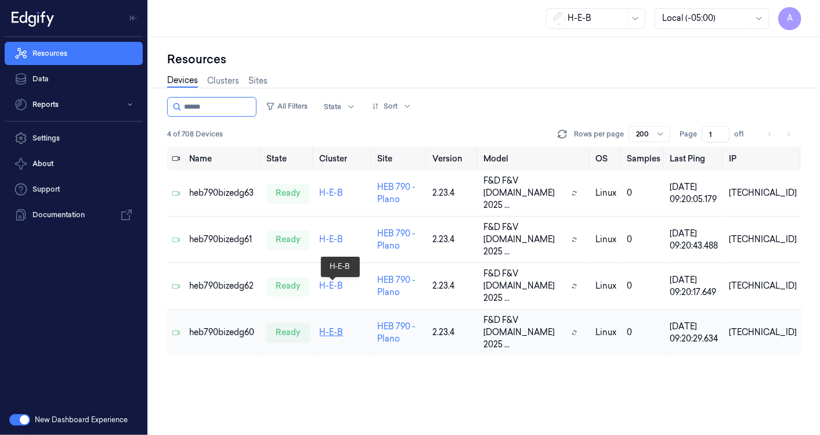 The image size is (820, 435). Describe the element at coordinates (688, 134) in the screenshot. I see `span: Page` at that location.